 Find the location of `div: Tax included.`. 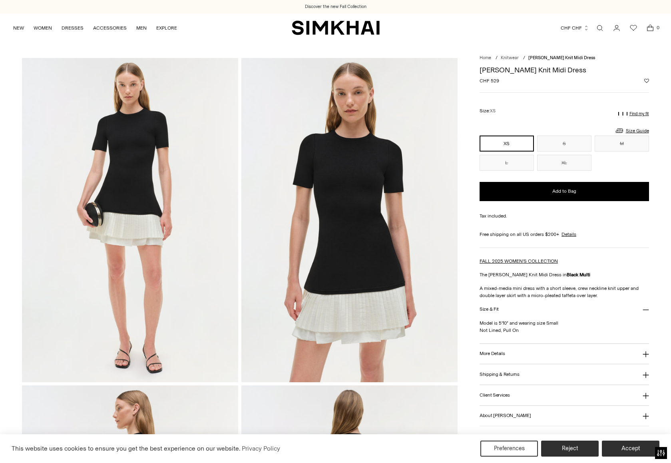

div: Tax included. is located at coordinates (564, 216).